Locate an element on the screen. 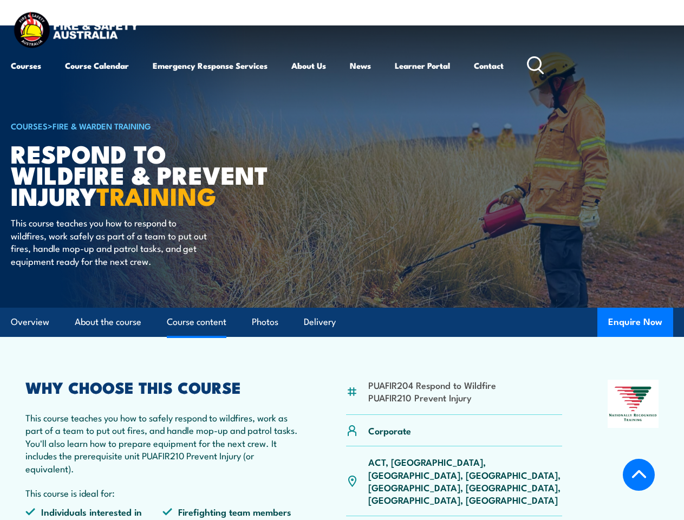 The width and height of the screenshot is (684, 520). a: Courses is located at coordinates (26, 65).